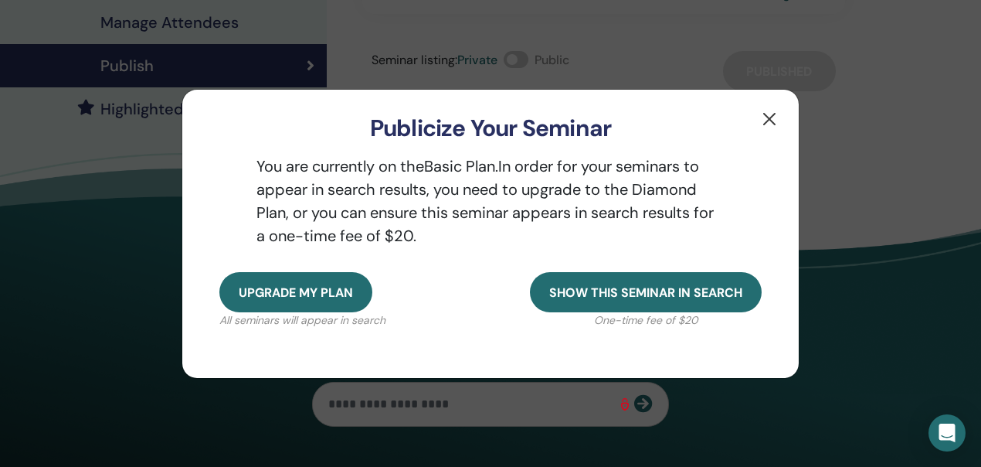 Image resolution: width=981 pixels, height=467 pixels. Describe the element at coordinates (646, 320) in the screenshot. I see `p: One-time fee of $20` at that location.